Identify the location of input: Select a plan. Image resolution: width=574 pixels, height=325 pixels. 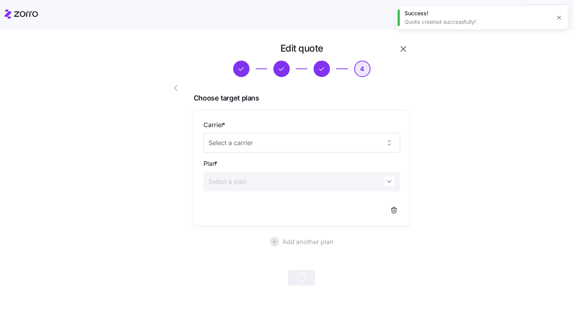
(302, 181).